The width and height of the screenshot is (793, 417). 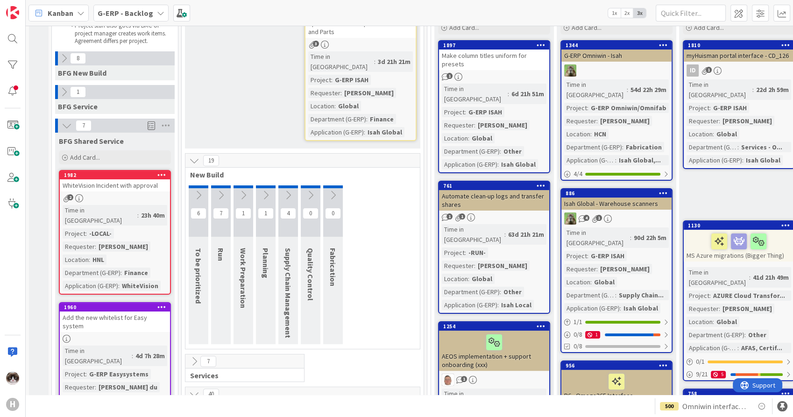 What do you see at coordinates (770, 277) in the screenshot?
I see `div: 41d 21h 49m` at bounding box center [770, 277].